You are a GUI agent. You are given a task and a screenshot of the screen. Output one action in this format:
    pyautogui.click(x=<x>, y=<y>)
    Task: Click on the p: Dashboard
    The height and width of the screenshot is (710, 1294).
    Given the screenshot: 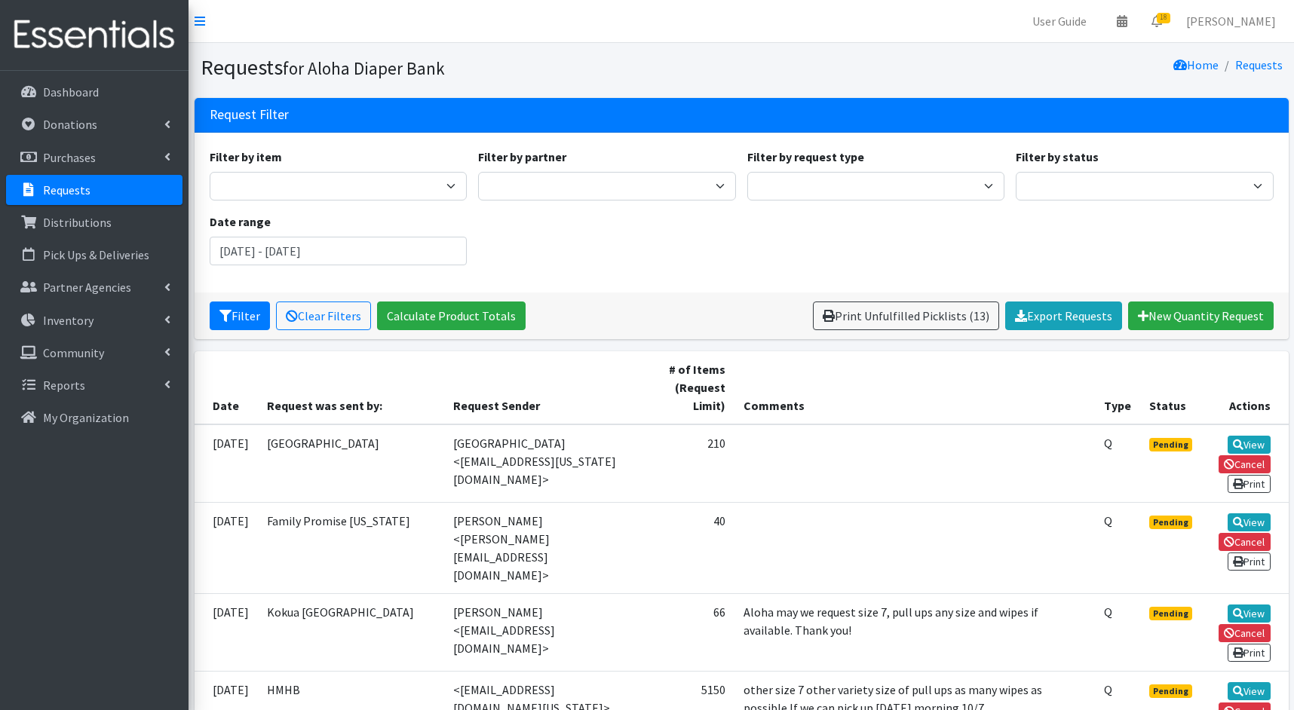 What is the action you would take?
    pyautogui.click(x=71, y=92)
    